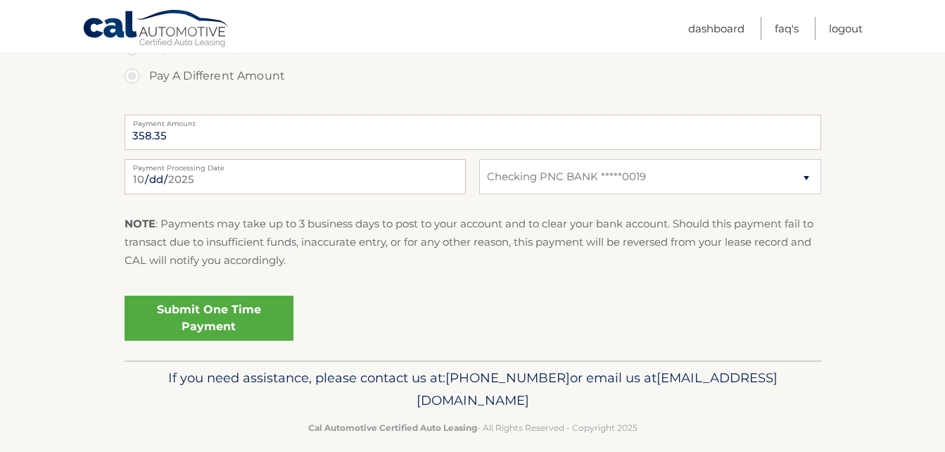  I want to click on label: Pay A Different Amount, so click(473, 76).